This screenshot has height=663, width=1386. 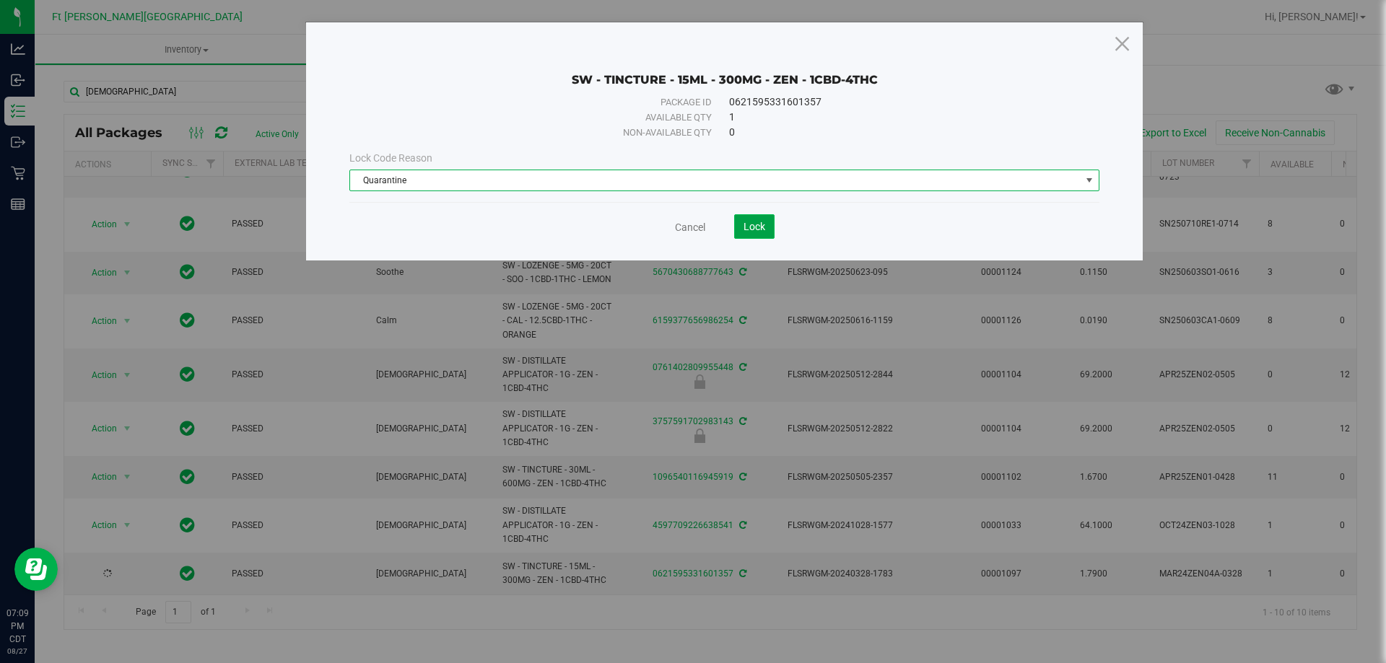 I want to click on span: select, so click(x=1089, y=180).